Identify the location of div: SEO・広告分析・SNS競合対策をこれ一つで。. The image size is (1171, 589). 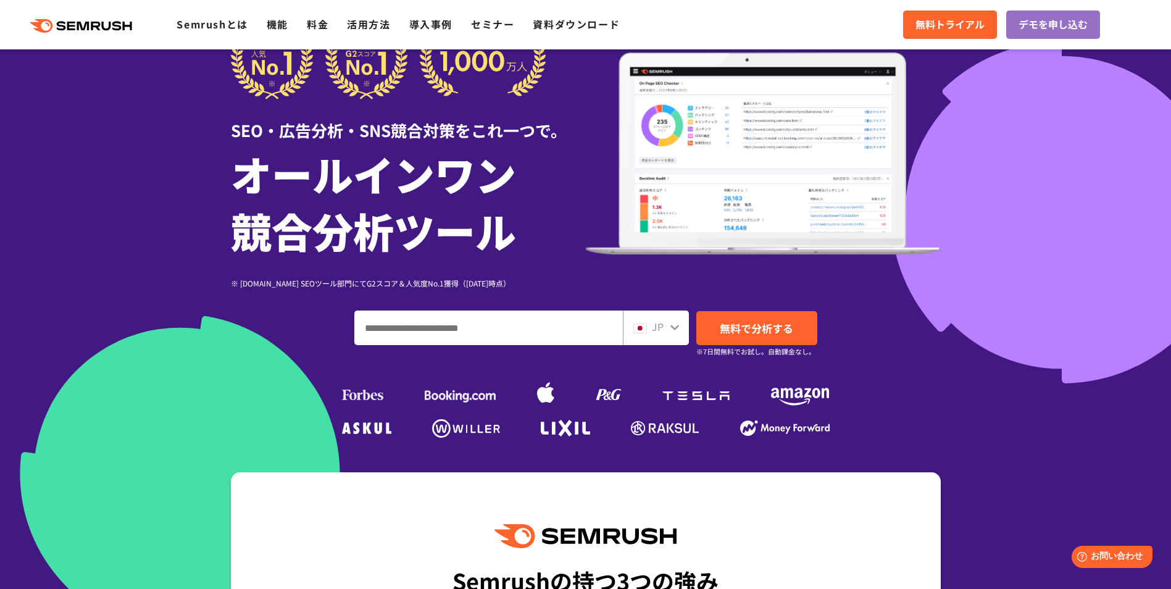
(408, 120).